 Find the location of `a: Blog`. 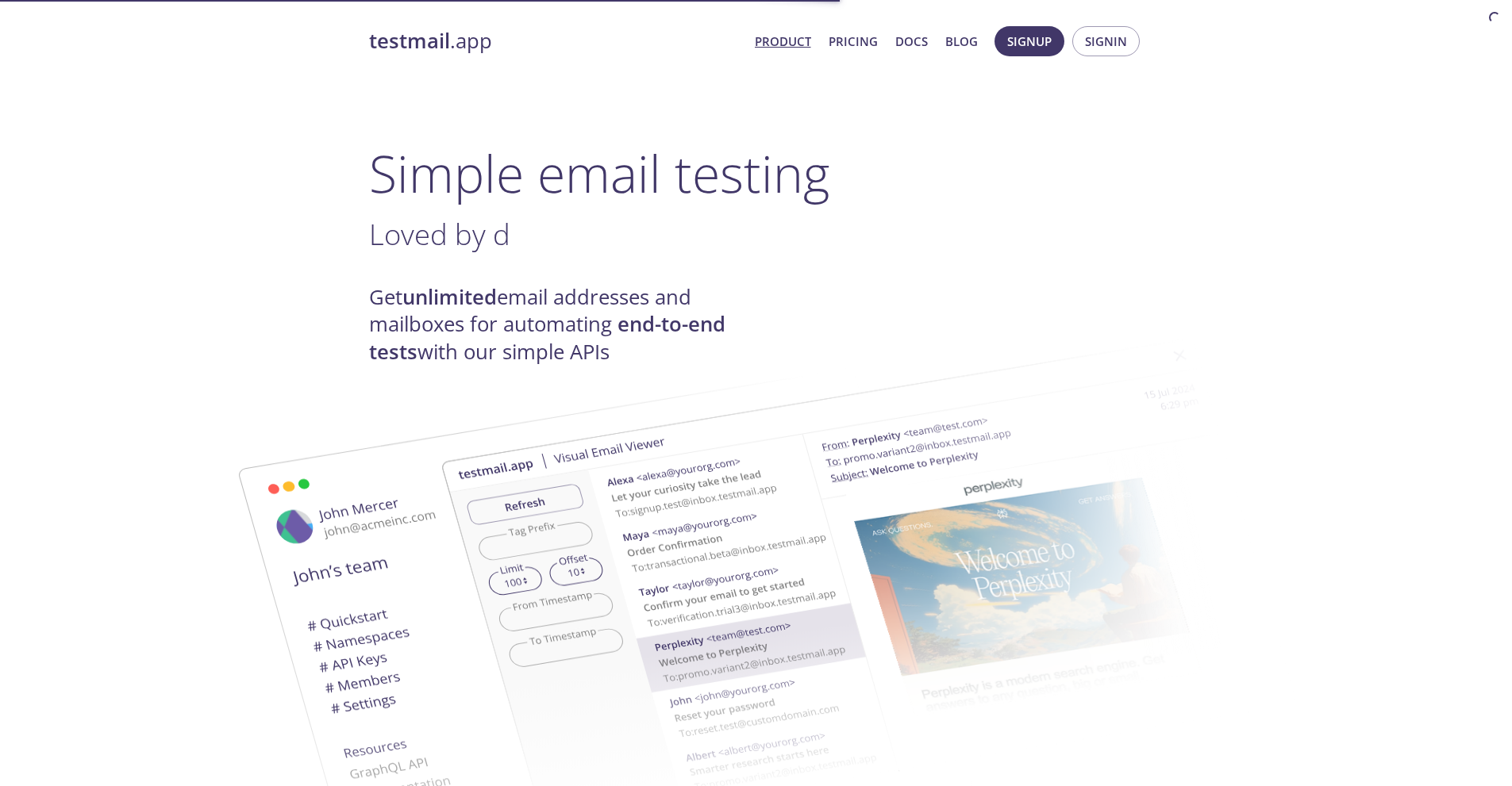

a: Blog is located at coordinates (962, 41).